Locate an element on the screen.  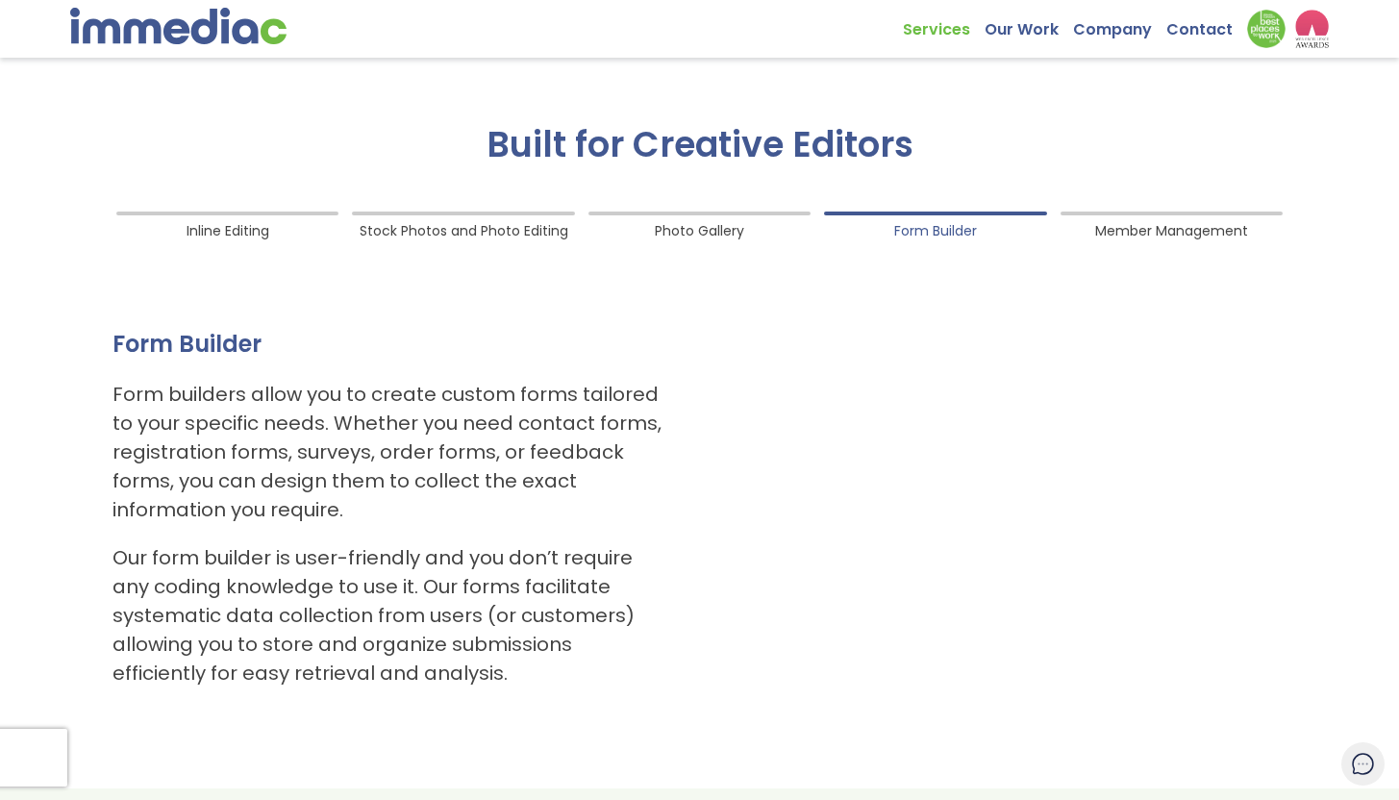
a: Services is located at coordinates (943, 24).